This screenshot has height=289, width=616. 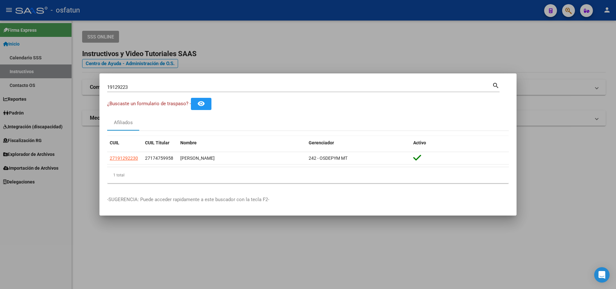 What do you see at coordinates (496, 85) in the screenshot?
I see `mat-icon: search` at bounding box center [496, 85].